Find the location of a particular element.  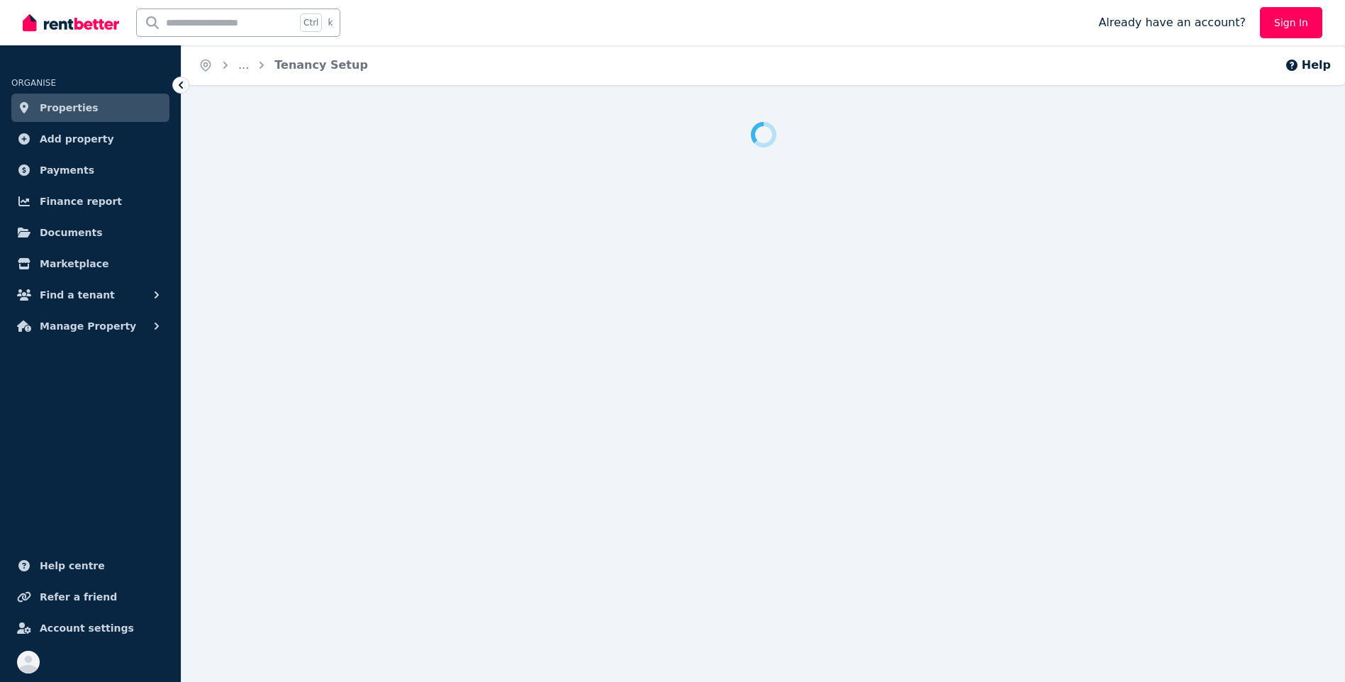

a: Help centre is located at coordinates (90, 566).